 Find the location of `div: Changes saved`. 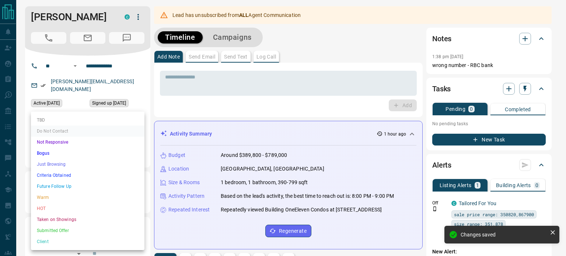

div: Changes saved is located at coordinates (503, 235).